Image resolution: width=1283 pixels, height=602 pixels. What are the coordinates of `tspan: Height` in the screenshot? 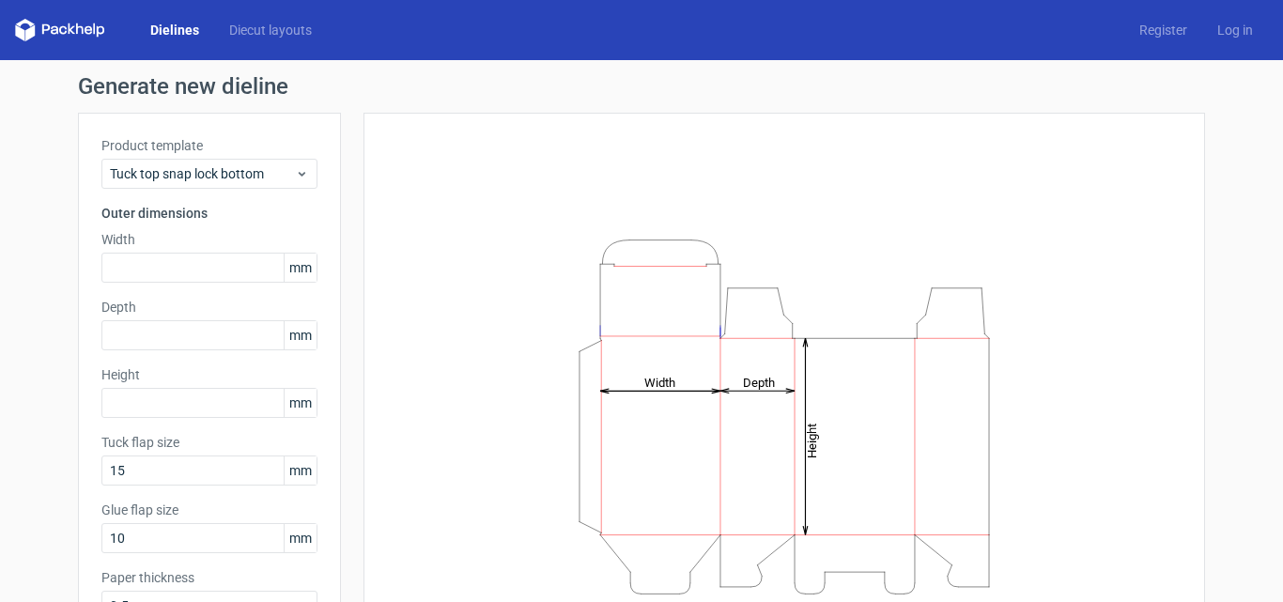 It's located at (812, 440).